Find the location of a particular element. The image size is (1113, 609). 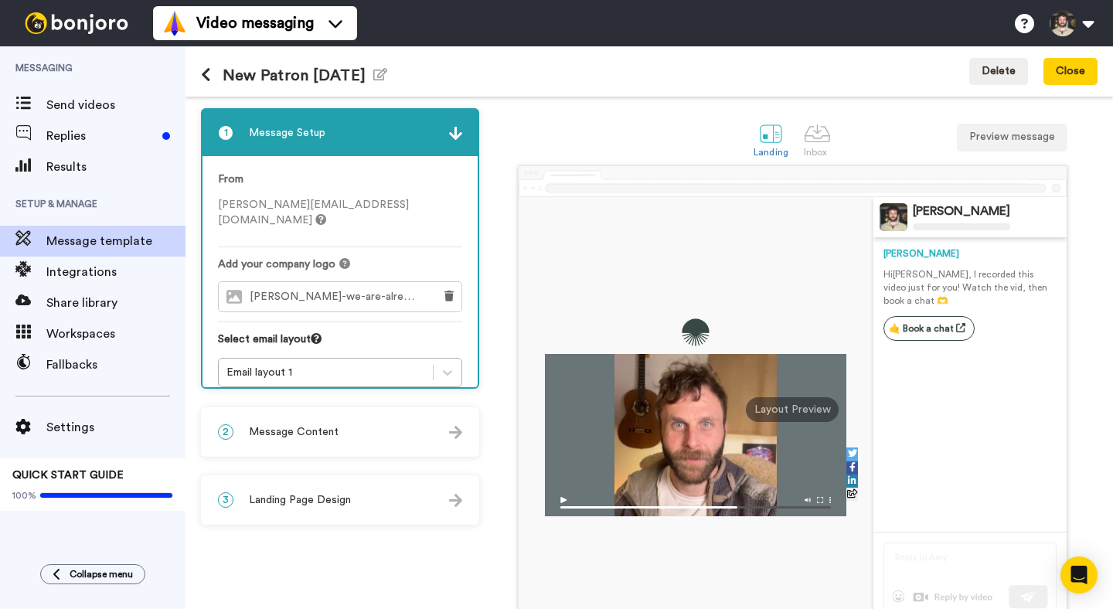

span: 2 is located at coordinates (226, 432).